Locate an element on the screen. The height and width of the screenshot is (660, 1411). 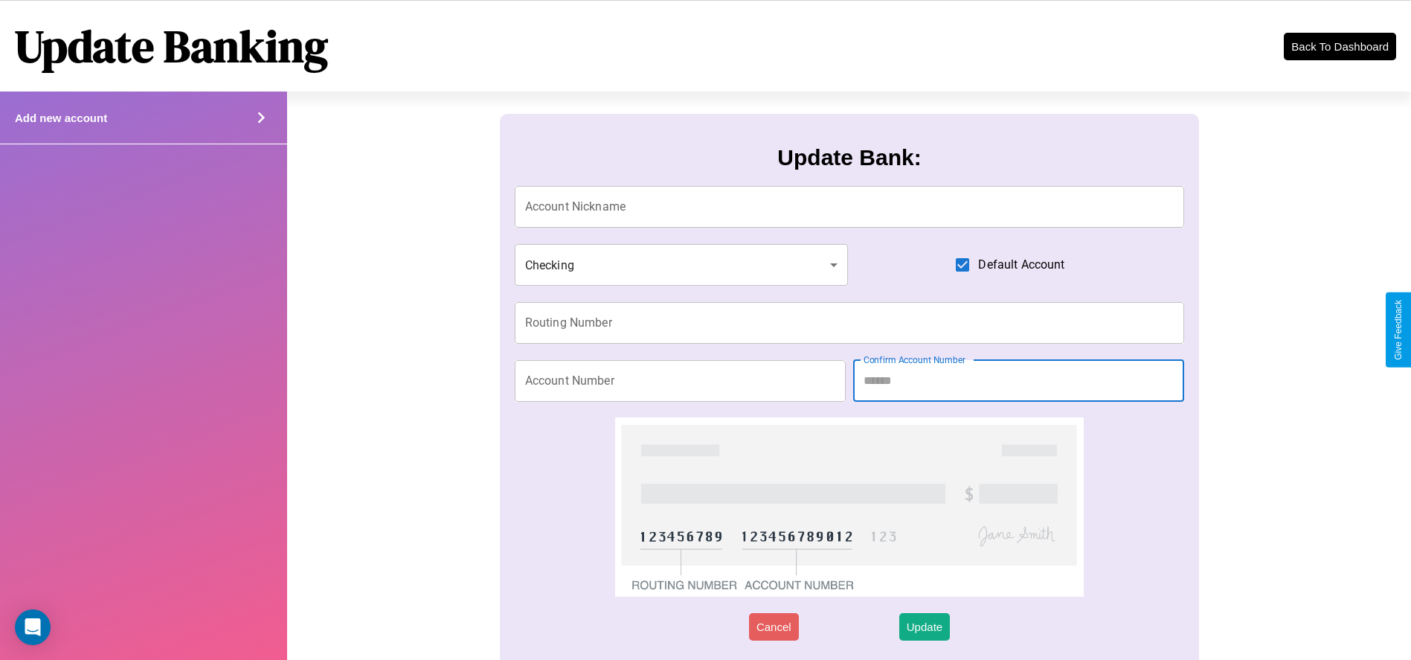
label: Confirm Account Number is located at coordinates (914, 359).